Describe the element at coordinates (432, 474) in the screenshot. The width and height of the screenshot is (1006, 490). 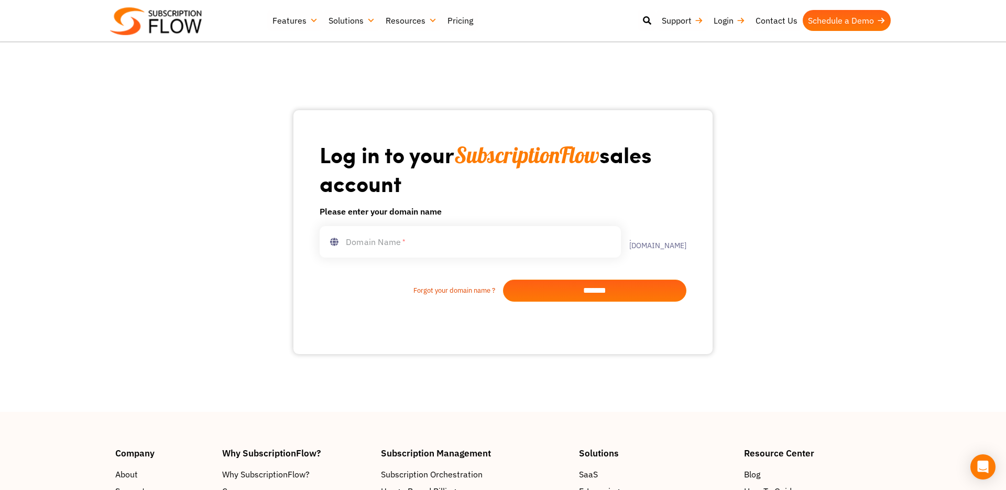
I see `span: Subscription Orchestration` at that location.